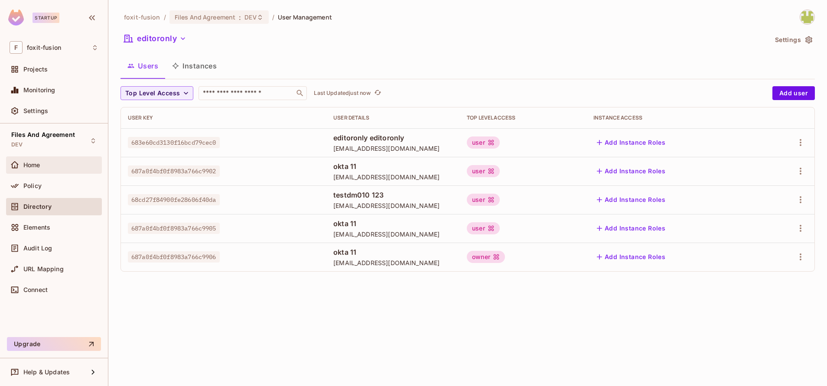 This screenshot has width=827, height=386. I want to click on span: Projects, so click(36, 69).